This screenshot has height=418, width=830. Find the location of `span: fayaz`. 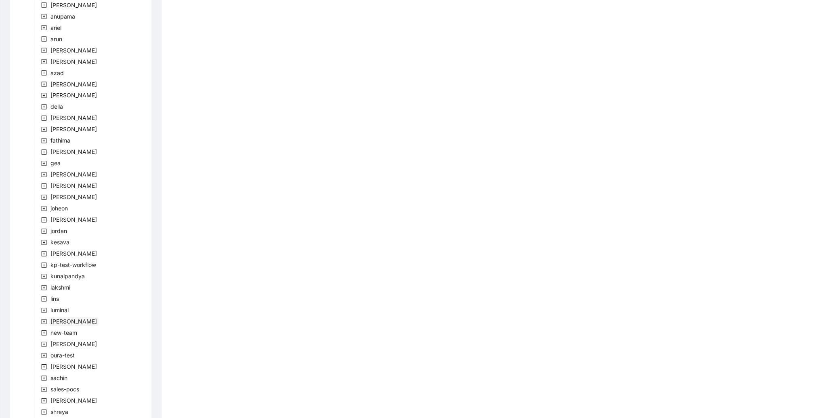

span: fayaz is located at coordinates (73, 152).